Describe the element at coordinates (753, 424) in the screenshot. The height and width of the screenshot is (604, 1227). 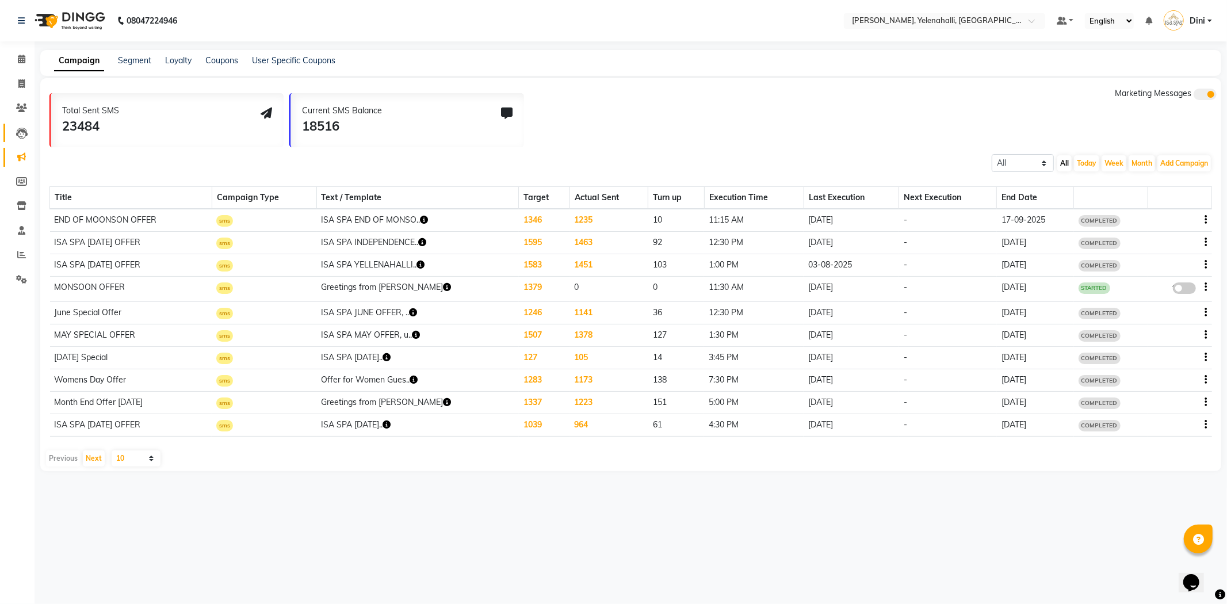
I see `td: 4:30 PM` at that location.